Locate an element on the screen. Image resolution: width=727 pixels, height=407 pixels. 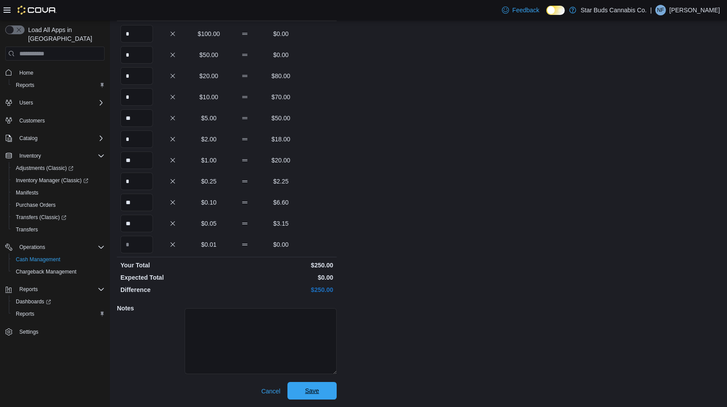
button: Customers is located at coordinates (55, 120).